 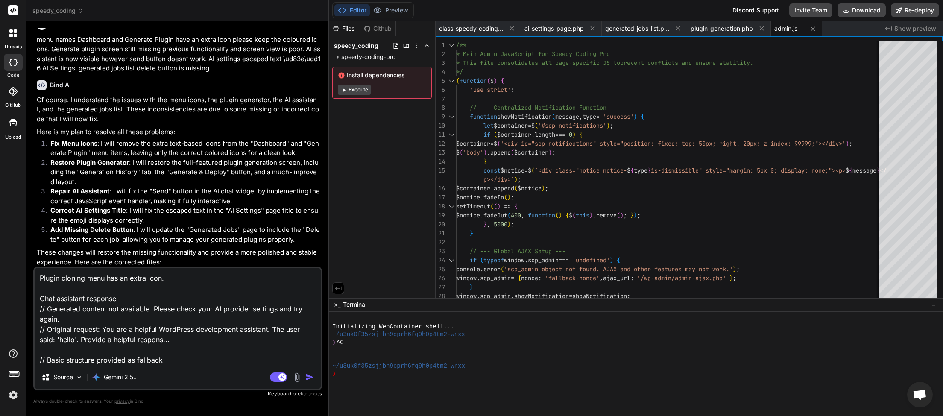 What do you see at coordinates (570, 134) in the screenshot?
I see `span: 0` at bounding box center [570, 134].